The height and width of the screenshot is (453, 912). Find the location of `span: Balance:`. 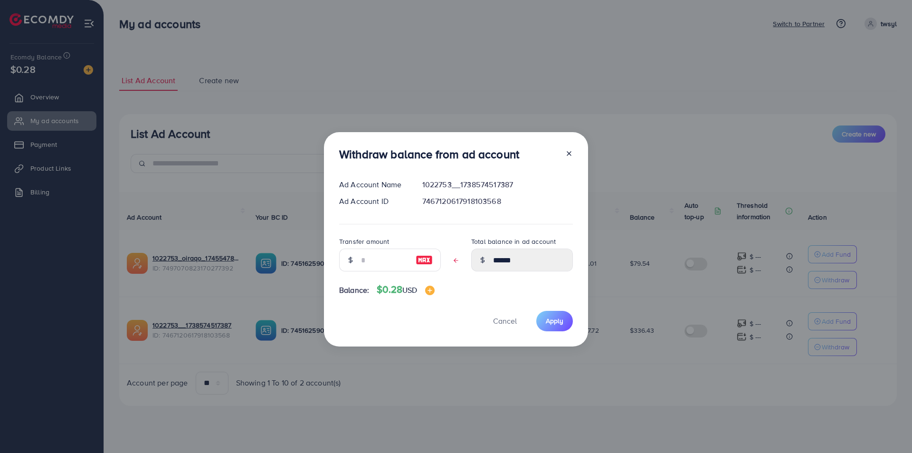

span: Balance: is located at coordinates (354, 290).